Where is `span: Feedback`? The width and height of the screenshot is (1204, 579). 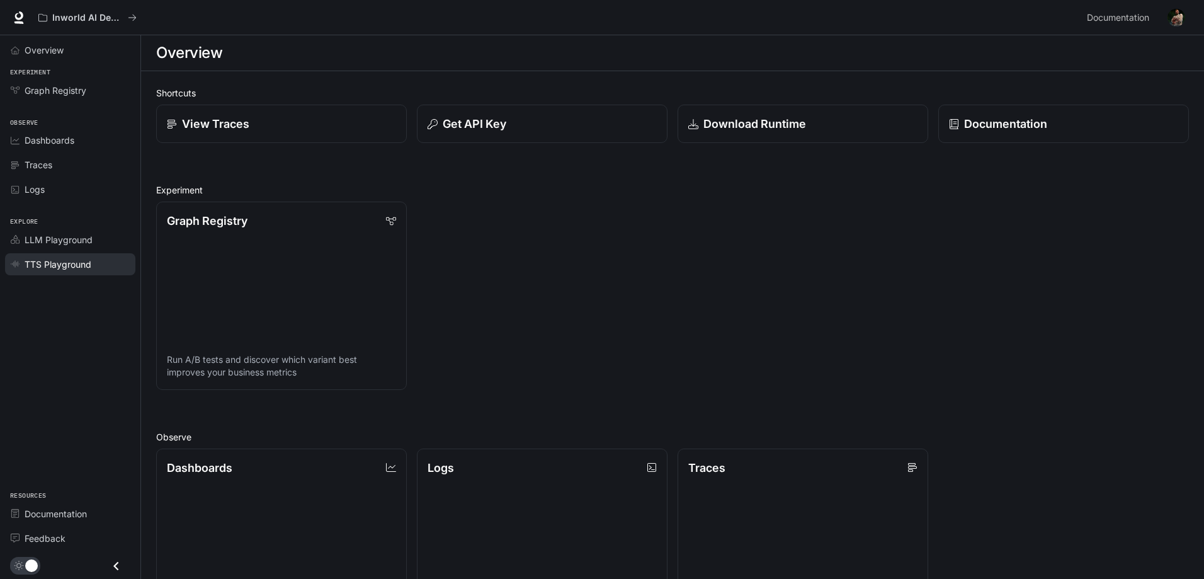 span: Feedback is located at coordinates (45, 538).